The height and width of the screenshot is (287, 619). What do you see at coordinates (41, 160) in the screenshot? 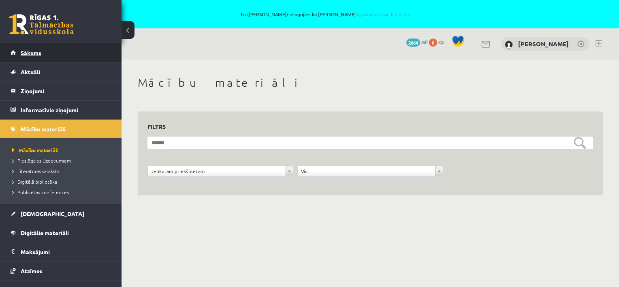
I see `span: Pieslēgties Uzdevumiem` at bounding box center [41, 160].